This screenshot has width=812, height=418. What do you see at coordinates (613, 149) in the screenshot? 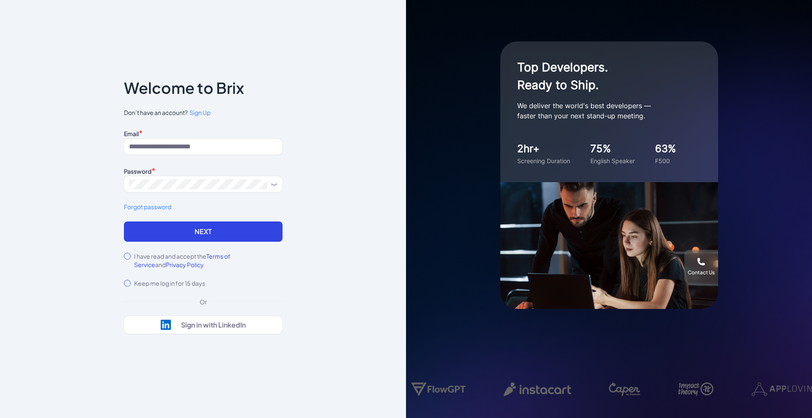
I see `div: 75%` at bounding box center [613, 149].